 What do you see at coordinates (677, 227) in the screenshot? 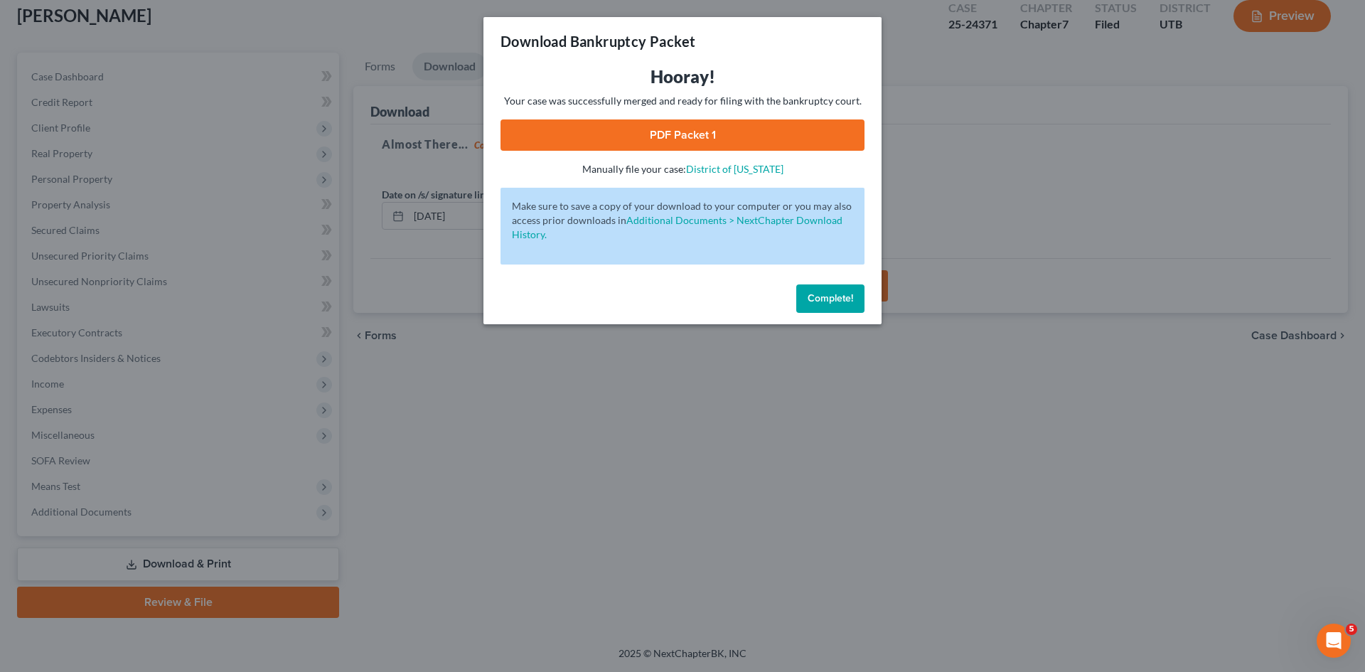
I see `a: Additional Documents > NextChapter Download History.` at bounding box center [677, 227].